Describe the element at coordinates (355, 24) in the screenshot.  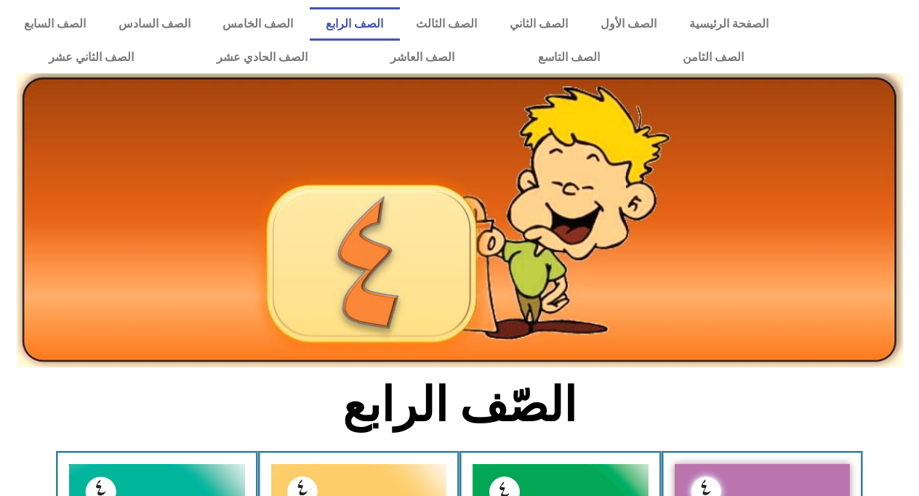
I see `a: الصف الرابع` at that location.